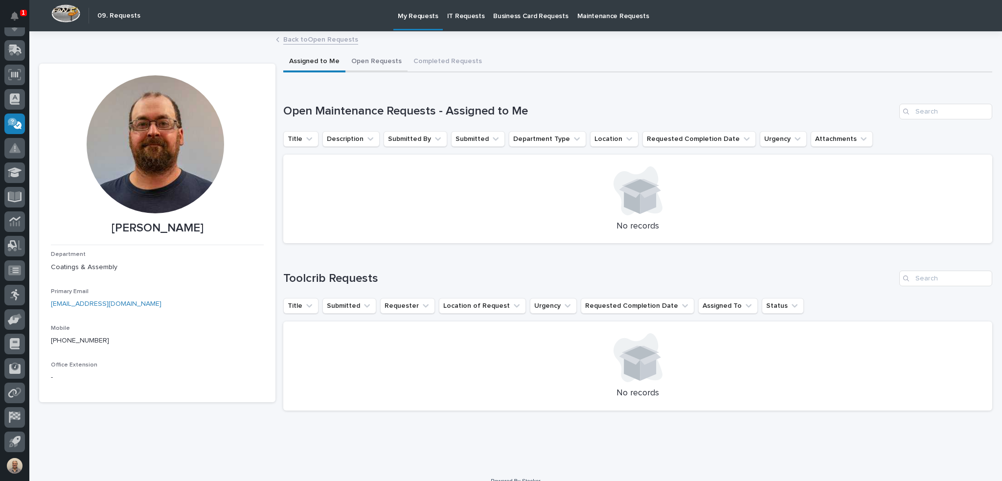 The width and height of the screenshot is (1002, 481). I want to click on button: Open Requests, so click(376, 62).